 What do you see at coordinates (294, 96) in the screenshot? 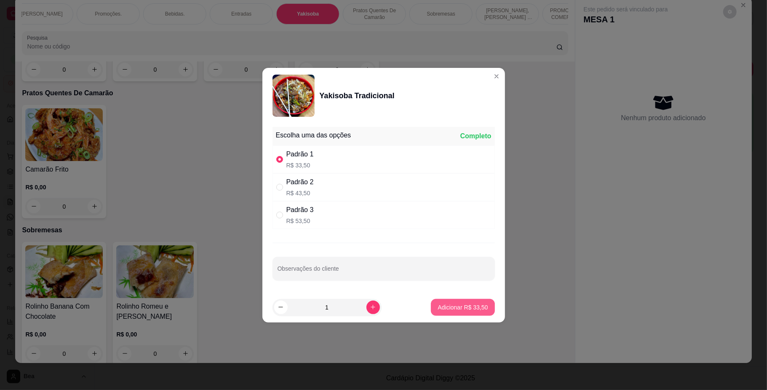
I see `img: product-image` at bounding box center [294, 96].